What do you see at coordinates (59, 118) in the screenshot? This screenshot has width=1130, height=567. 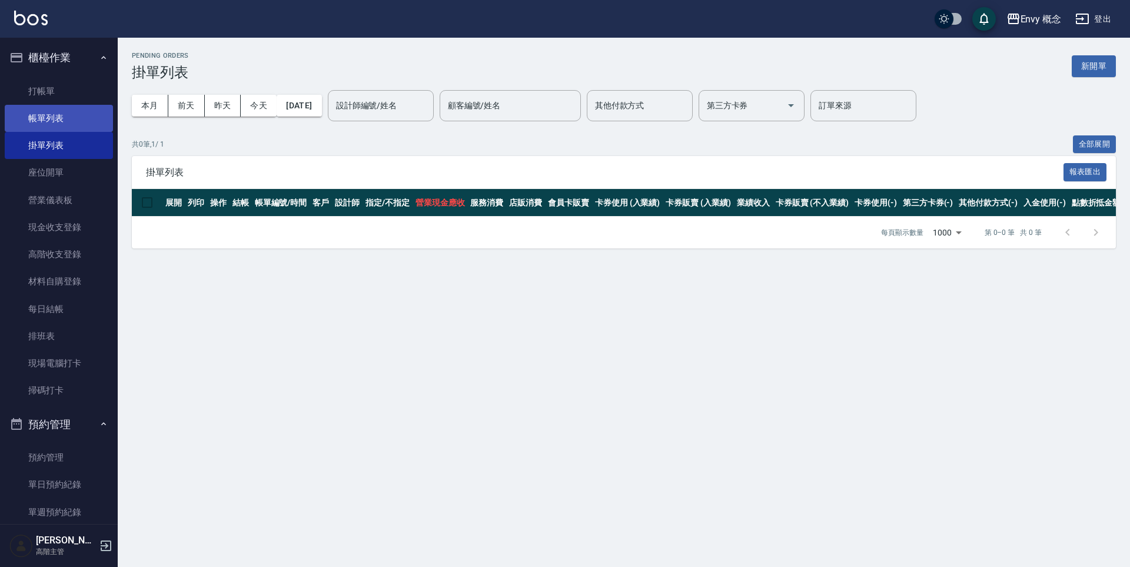 I see `a: 帳單列表` at bounding box center [59, 118].